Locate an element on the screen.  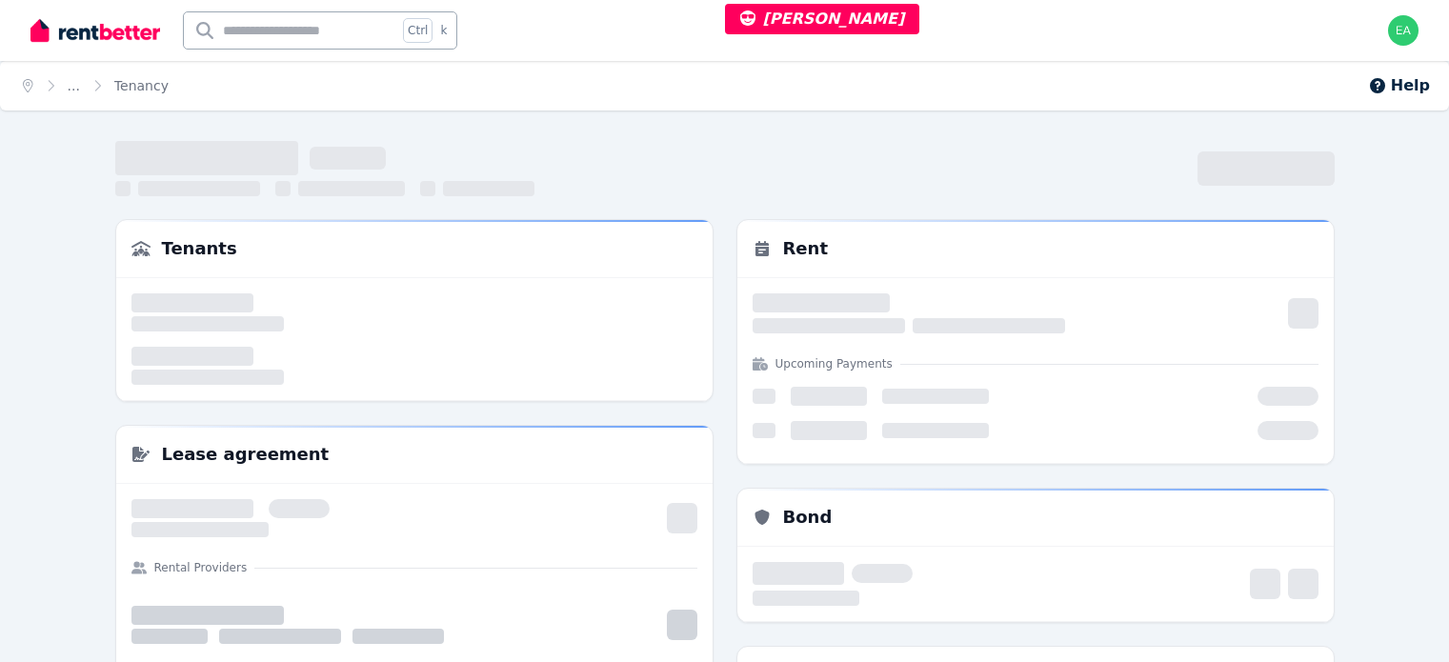
img: earl@rentbetter.com.au is located at coordinates (1403, 30).